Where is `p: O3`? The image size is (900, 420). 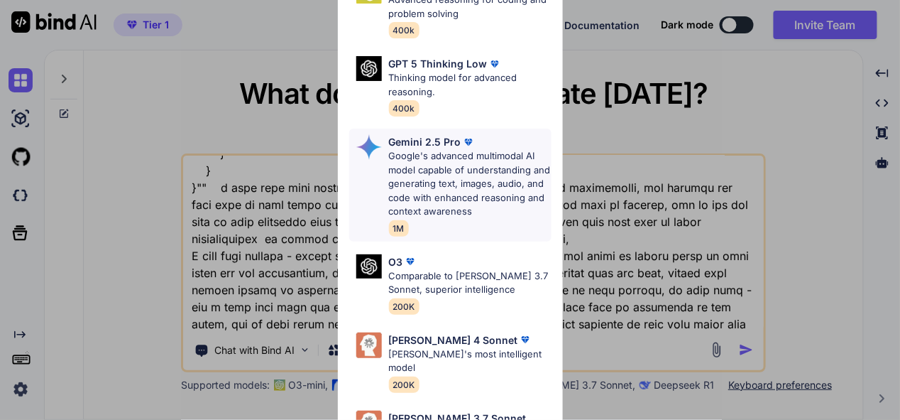 p: O3 is located at coordinates (396, 261).